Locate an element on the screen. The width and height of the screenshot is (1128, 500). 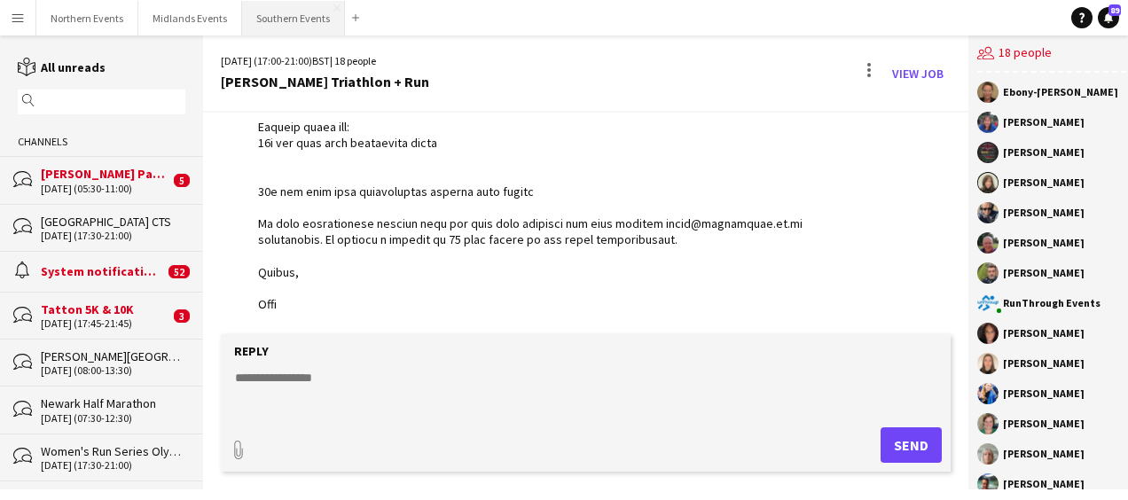
span: 3 is located at coordinates (182, 316).